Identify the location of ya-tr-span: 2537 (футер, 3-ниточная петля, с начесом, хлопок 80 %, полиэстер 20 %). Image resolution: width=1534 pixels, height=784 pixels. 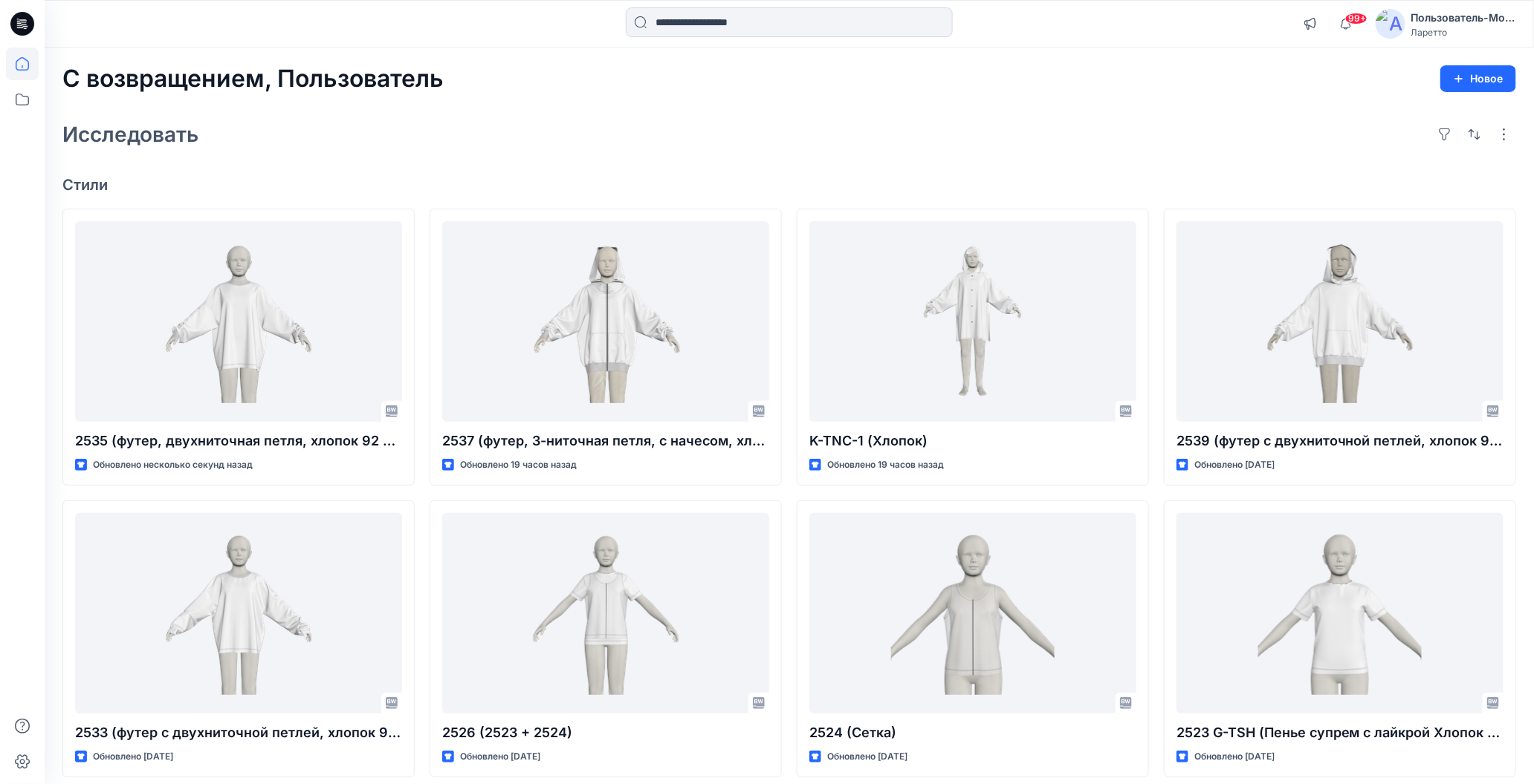
(693, 440).